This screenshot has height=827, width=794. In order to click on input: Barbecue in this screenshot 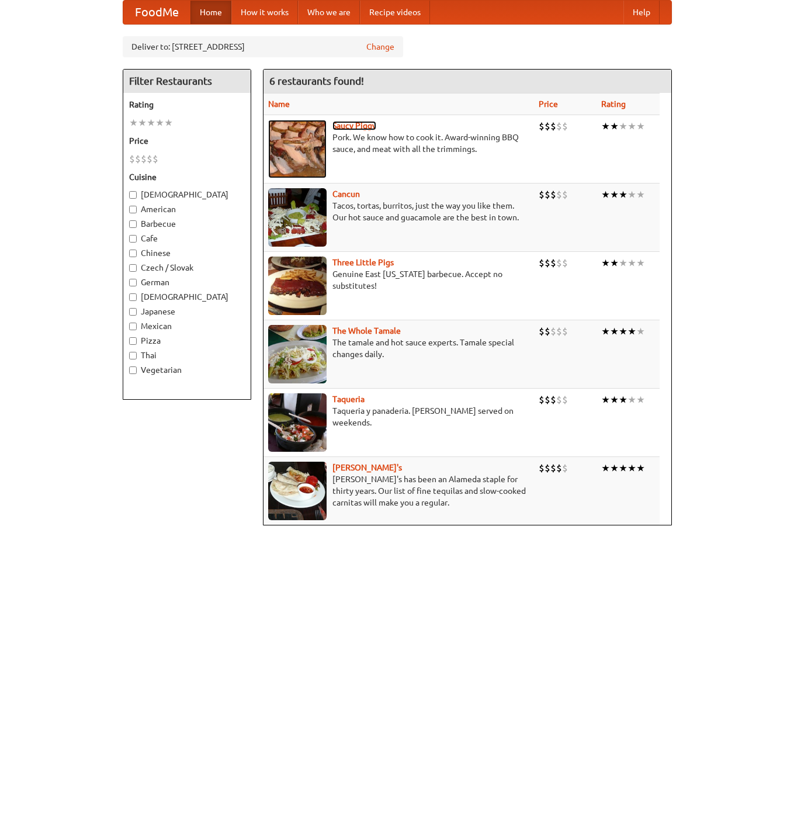, I will do `click(133, 224)`.